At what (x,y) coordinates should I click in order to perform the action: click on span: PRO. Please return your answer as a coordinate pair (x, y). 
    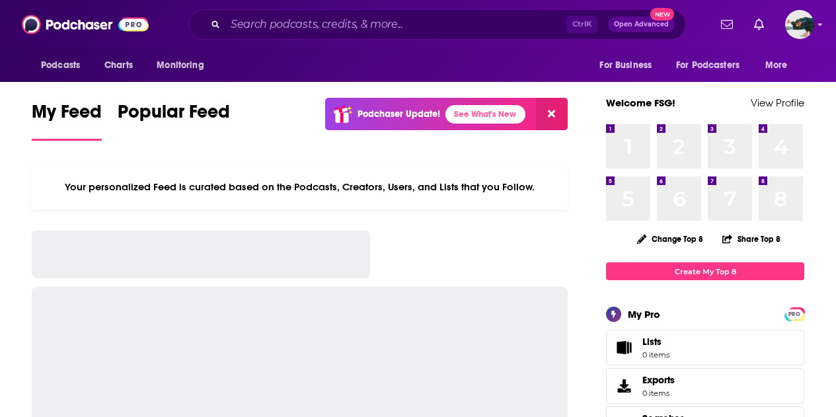
    Looking at the image, I should click on (794, 314).